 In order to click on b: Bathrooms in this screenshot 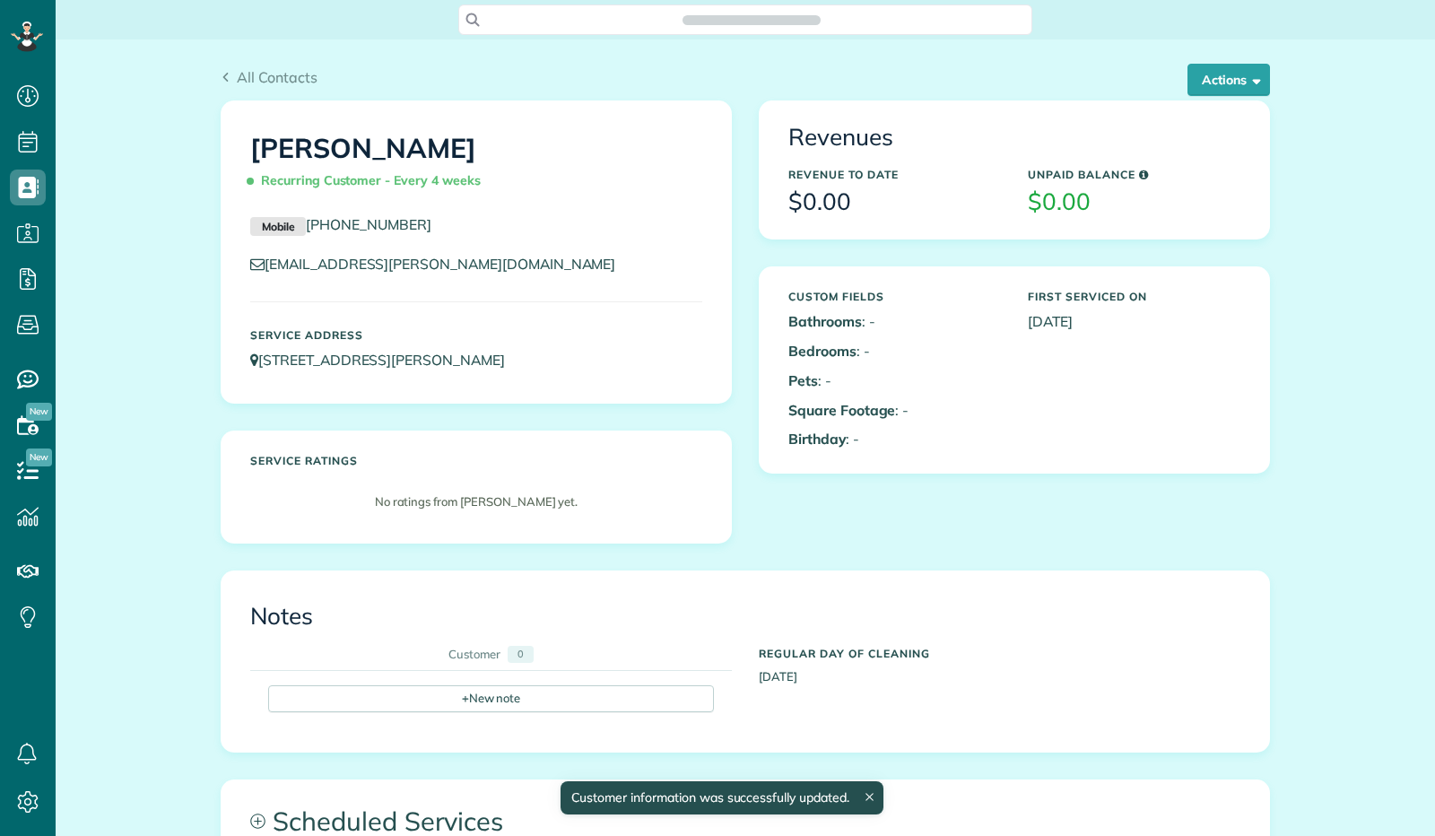, I will do `click(825, 321)`.